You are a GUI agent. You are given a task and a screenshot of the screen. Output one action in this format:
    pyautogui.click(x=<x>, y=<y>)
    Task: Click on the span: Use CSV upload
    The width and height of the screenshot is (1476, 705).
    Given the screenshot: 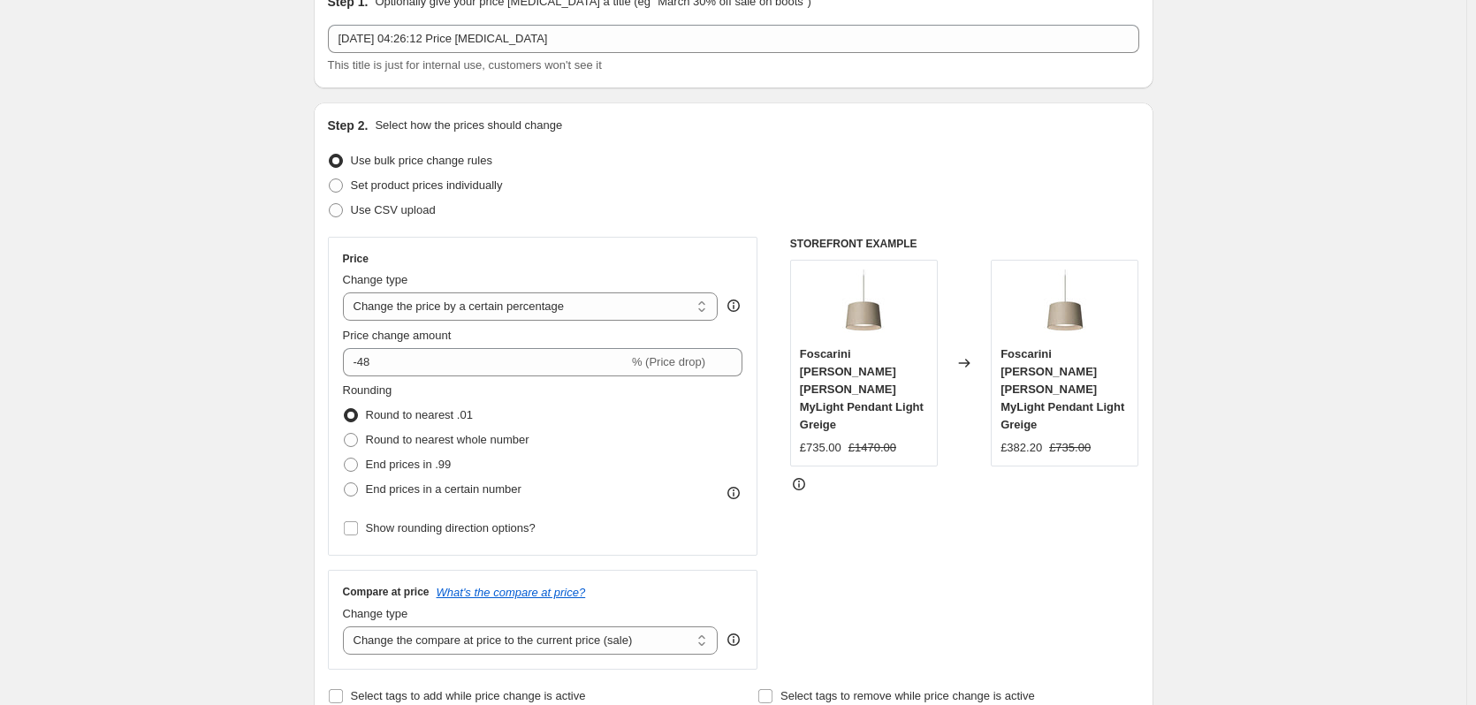 What is the action you would take?
    pyautogui.click(x=393, y=209)
    